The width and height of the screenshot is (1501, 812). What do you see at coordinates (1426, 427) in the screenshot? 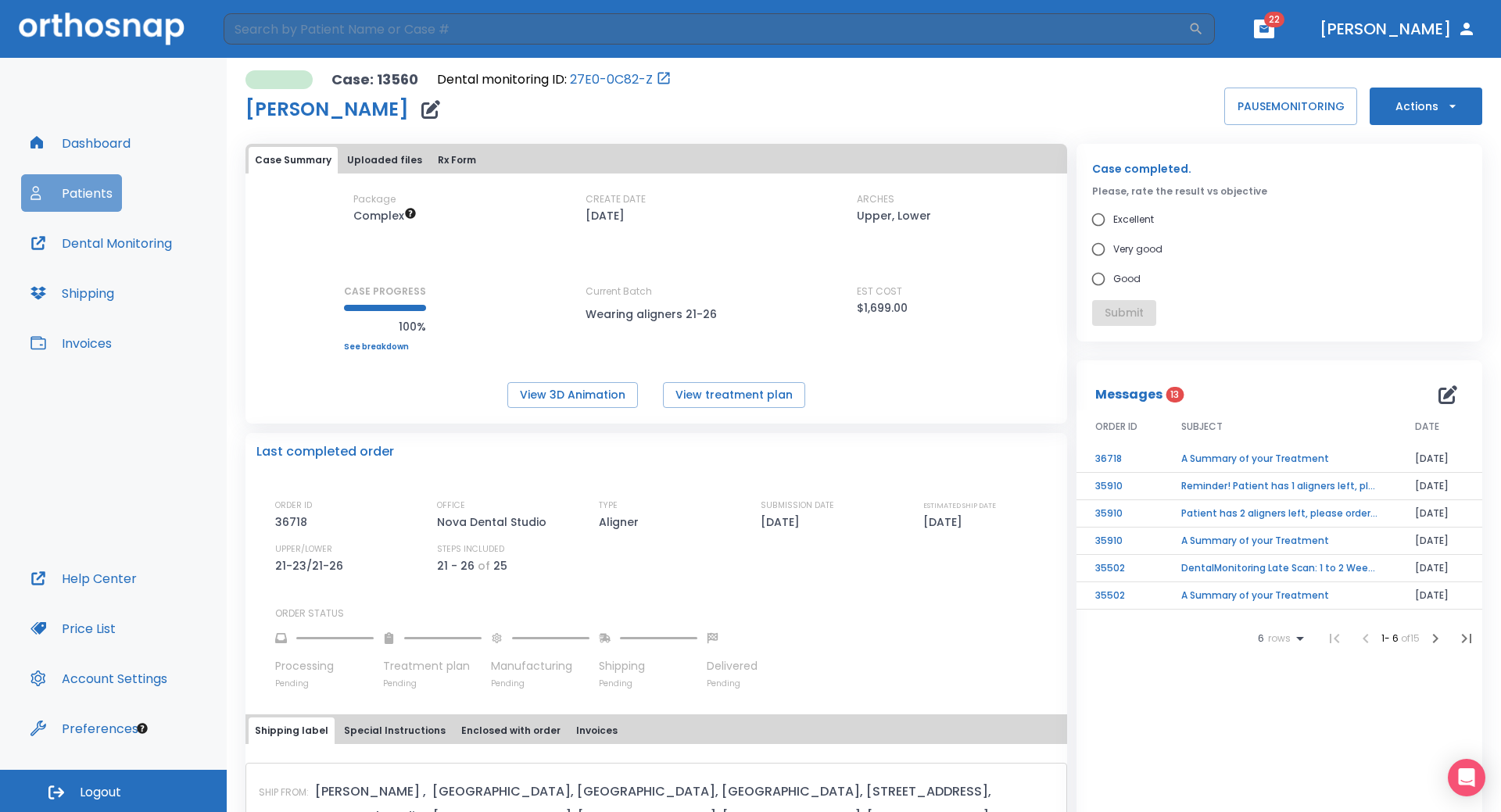
I see `span: DATE` at bounding box center [1426, 427].